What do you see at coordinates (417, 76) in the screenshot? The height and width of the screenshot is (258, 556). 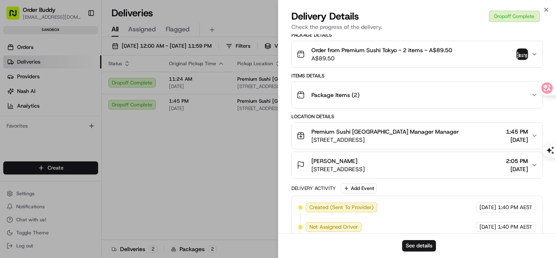 I see `div: Items Details` at bounding box center [417, 76].